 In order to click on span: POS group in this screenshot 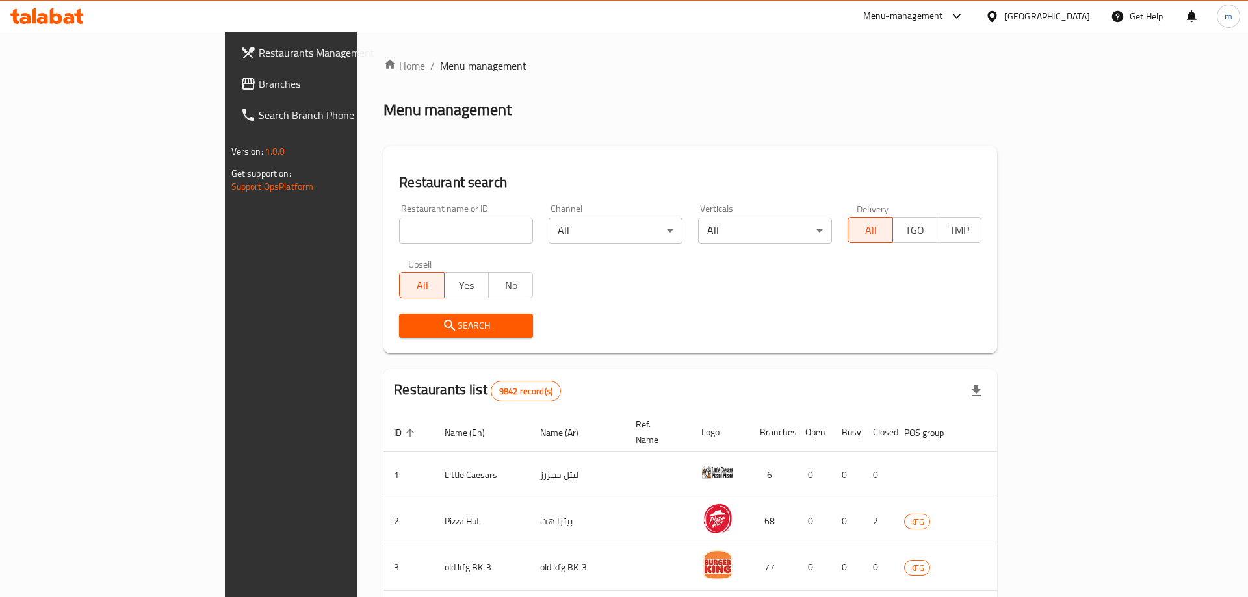, I will do `click(932, 433)`.